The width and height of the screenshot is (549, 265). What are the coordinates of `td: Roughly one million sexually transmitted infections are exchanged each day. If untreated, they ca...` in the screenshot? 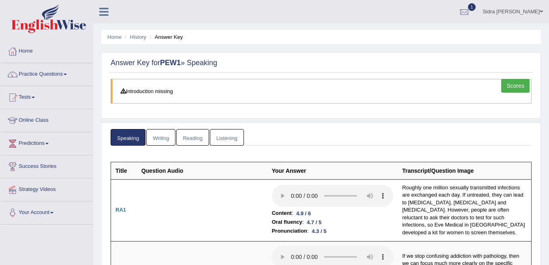 It's located at (465, 210).